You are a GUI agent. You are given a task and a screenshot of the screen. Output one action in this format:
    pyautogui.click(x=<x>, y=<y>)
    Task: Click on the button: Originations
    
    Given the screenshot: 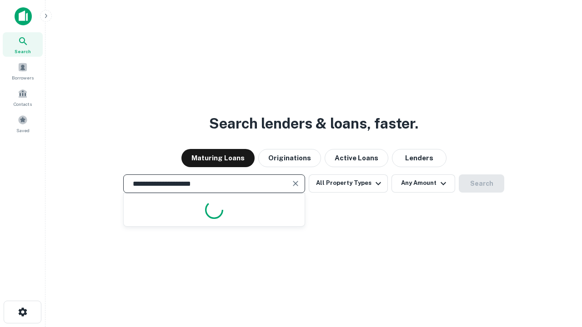 What is the action you would take?
    pyautogui.click(x=290, y=158)
    